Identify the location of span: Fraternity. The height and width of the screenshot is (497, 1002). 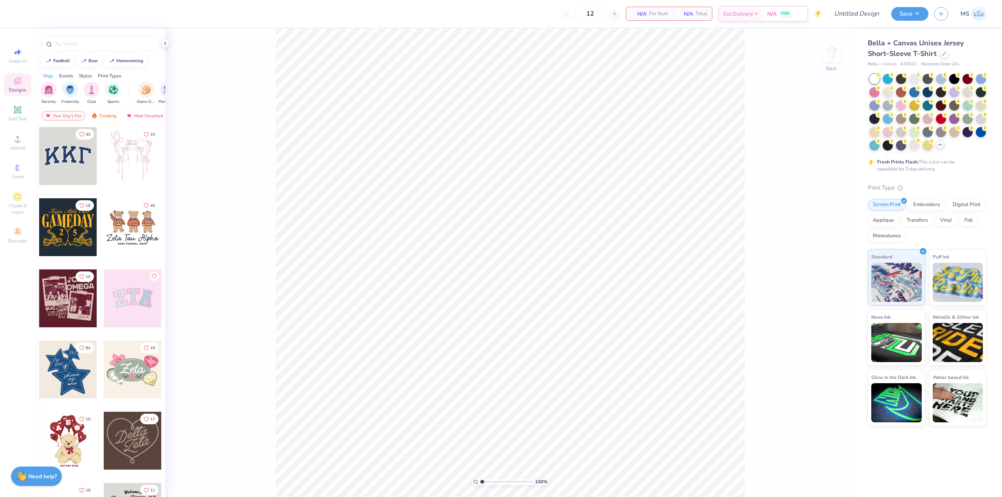
(70, 102).